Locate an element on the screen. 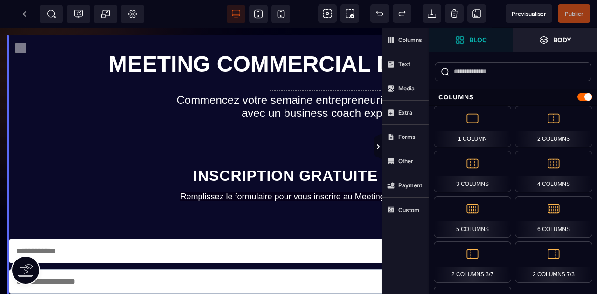  span: Screenshot is located at coordinates (350, 14).